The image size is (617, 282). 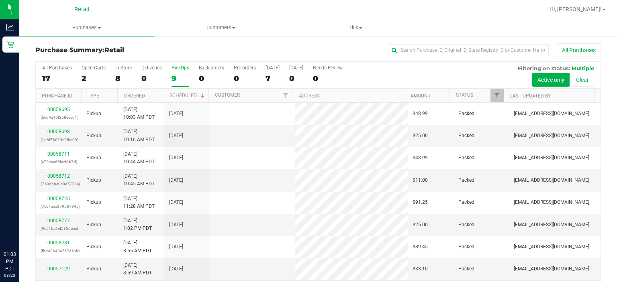 I want to click on a: Purchase ID, so click(x=57, y=96).